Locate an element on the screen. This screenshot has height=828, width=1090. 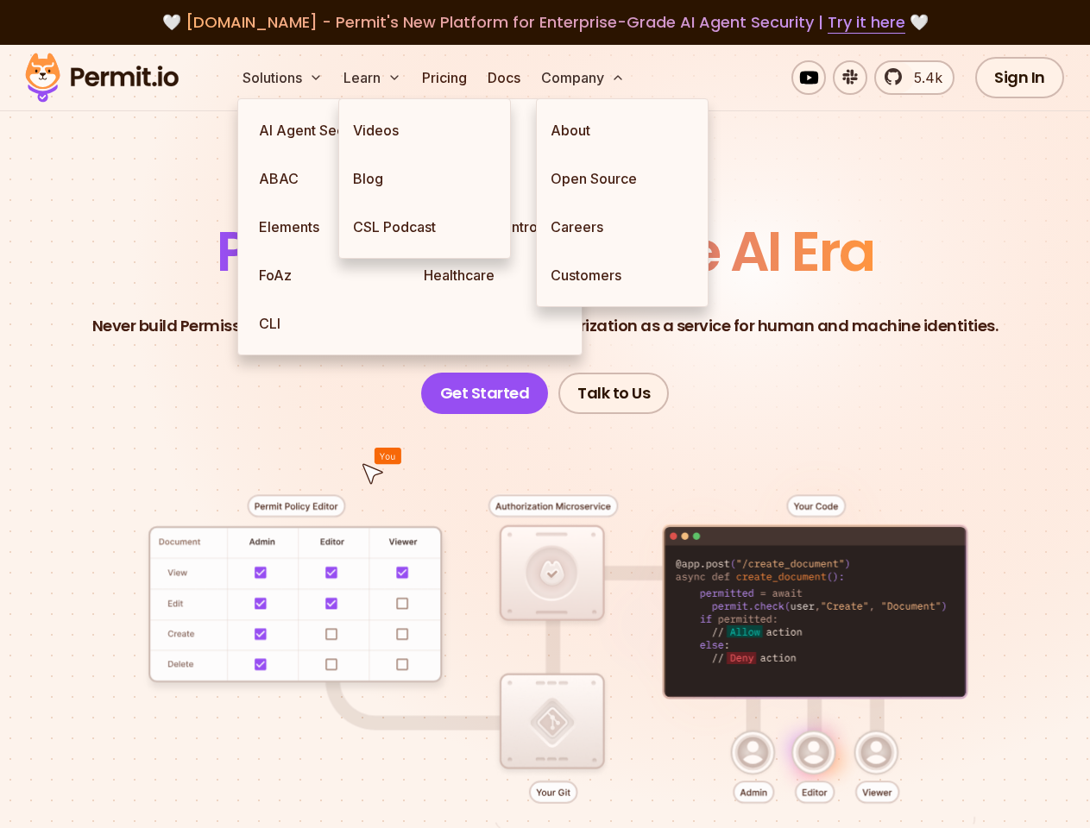
a: Talk to Us is located at coordinates (614, 393).